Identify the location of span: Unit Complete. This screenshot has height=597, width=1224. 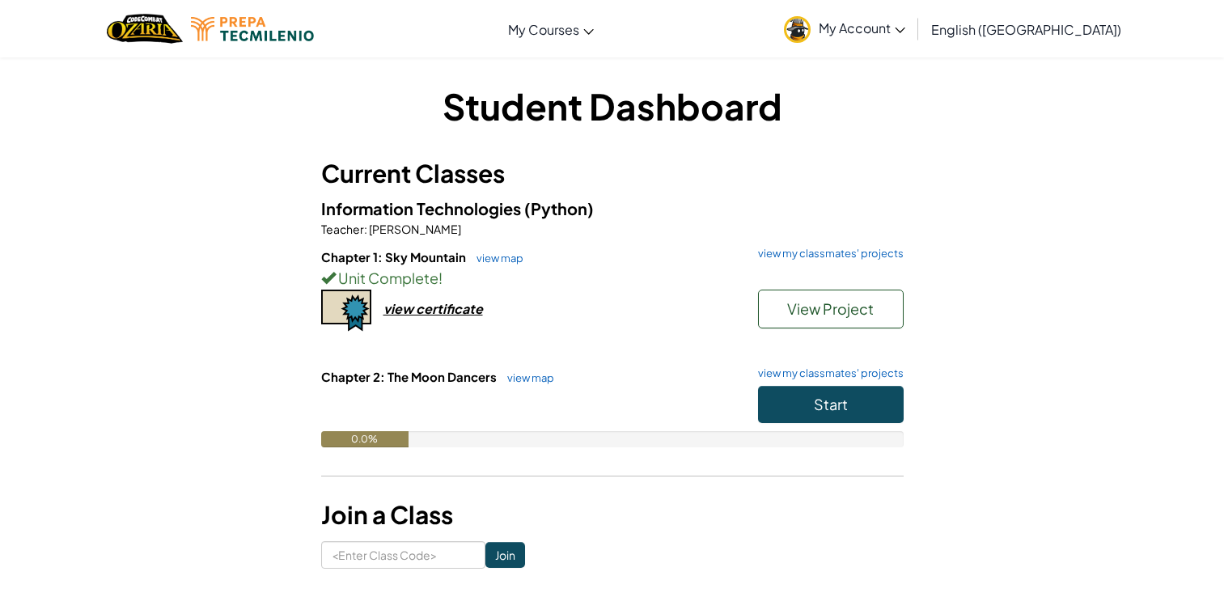
(387, 278).